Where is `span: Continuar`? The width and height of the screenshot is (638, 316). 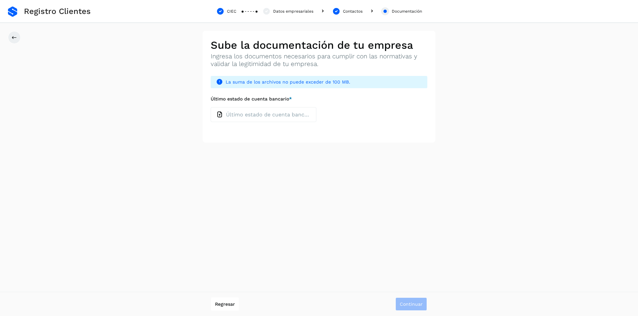
span: Continuar is located at coordinates (411, 304).